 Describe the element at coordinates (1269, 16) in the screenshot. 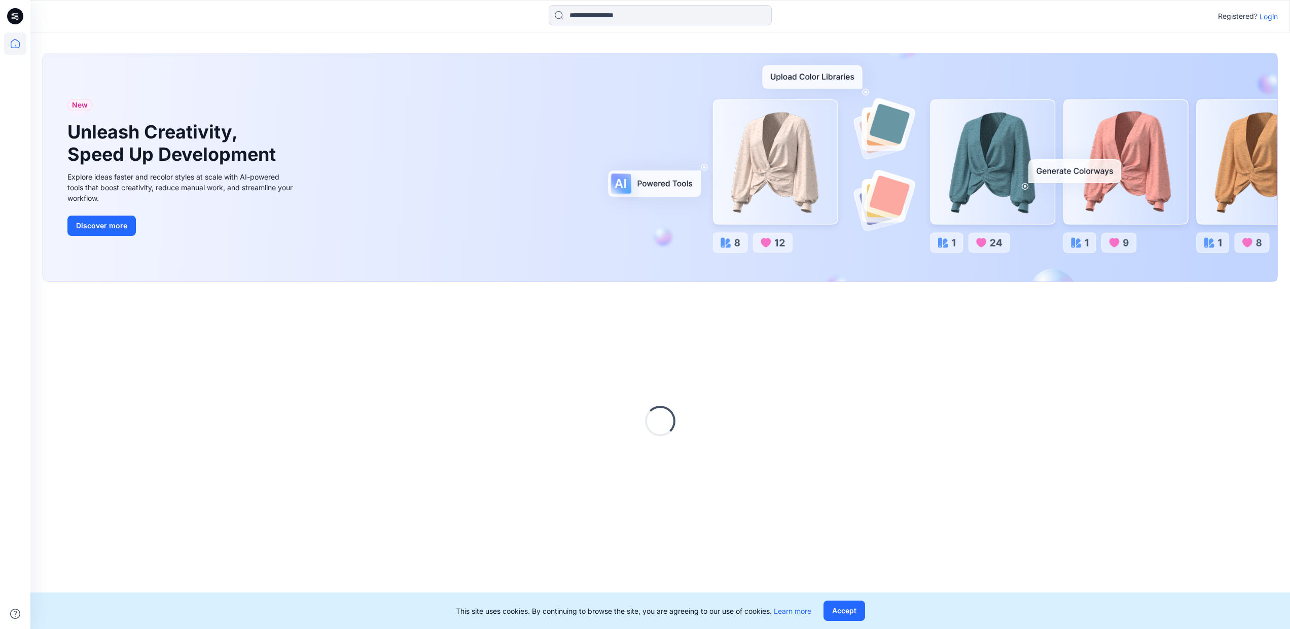

I see `p: Login` at that location.